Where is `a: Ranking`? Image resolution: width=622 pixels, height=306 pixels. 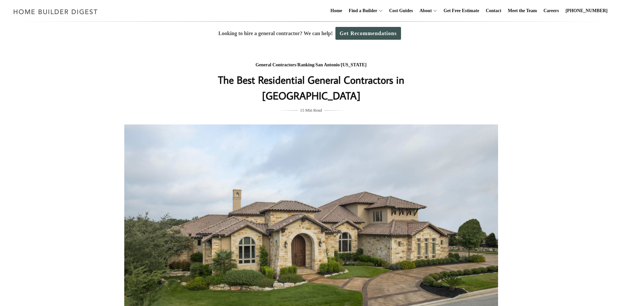
a: Ranking is located at coordinates (306, 65).